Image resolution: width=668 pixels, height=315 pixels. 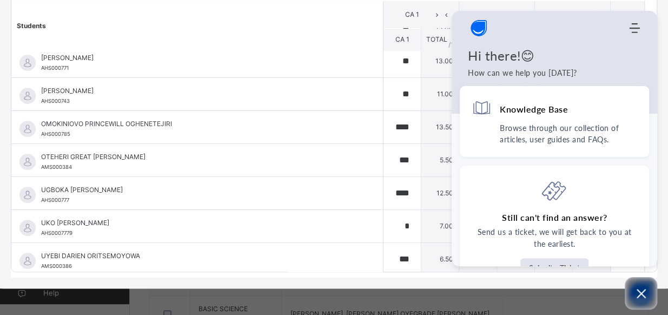 What do you see at coordinates (634, 28) in the screenshot?
I see `div: Modules Menu` at bounding box center [634, 28].